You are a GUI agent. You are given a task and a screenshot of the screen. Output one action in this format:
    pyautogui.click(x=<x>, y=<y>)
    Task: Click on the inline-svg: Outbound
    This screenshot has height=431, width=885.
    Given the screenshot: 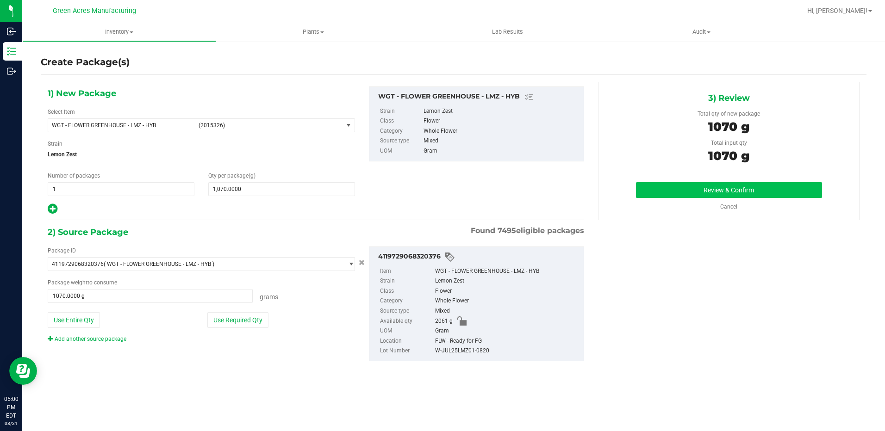 What is the action you would take?
    pyautogui.click(x=12, y=71)
    